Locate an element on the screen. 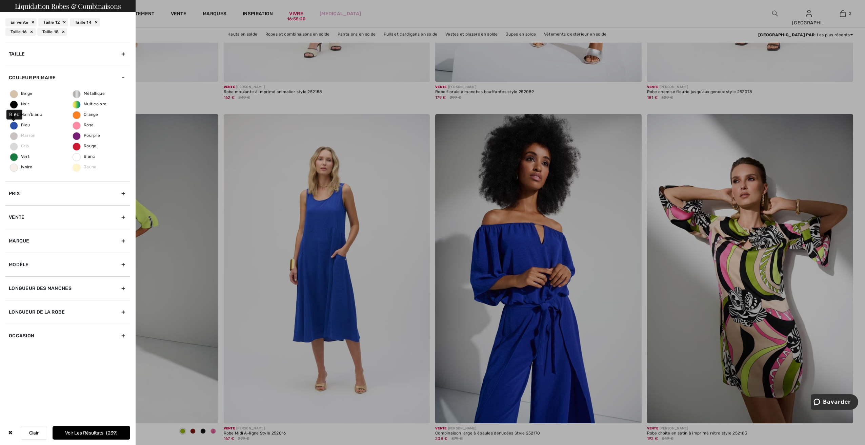 This screenshot has height=445, width=865. span: Rose is located at coordinates (83, 125).